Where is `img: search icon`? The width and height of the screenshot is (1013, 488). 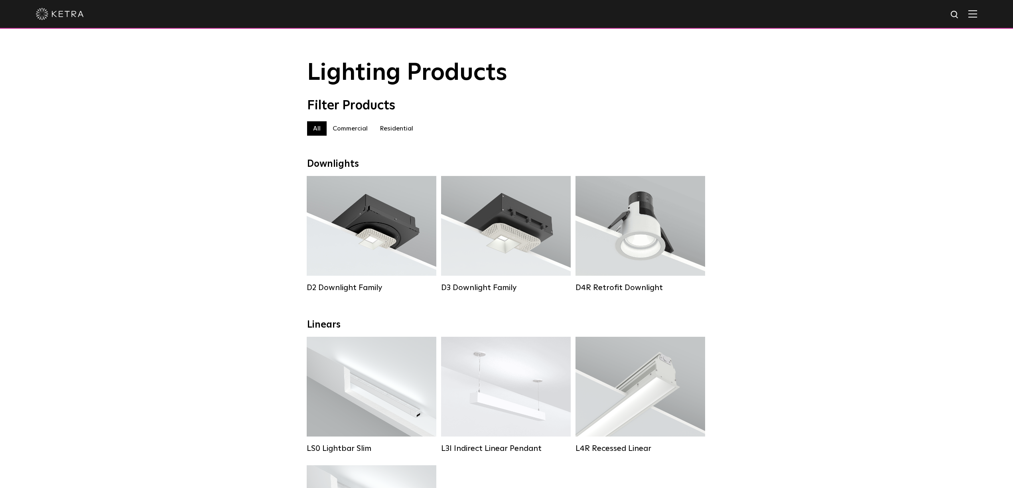
img: search icon is located at coordinates (954, 15).